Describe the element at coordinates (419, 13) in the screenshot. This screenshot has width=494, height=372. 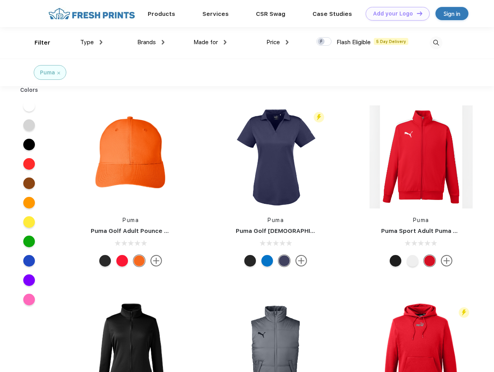
I see `img: DT` at that location.